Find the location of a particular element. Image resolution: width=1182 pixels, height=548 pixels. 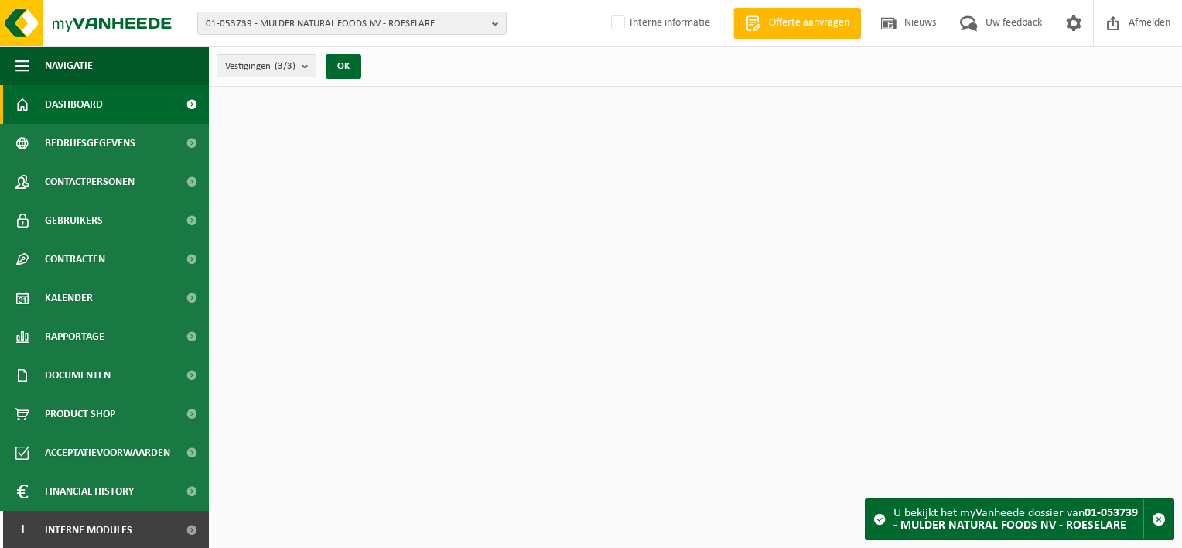

span: Financial History is located at coordinates (89, 491).